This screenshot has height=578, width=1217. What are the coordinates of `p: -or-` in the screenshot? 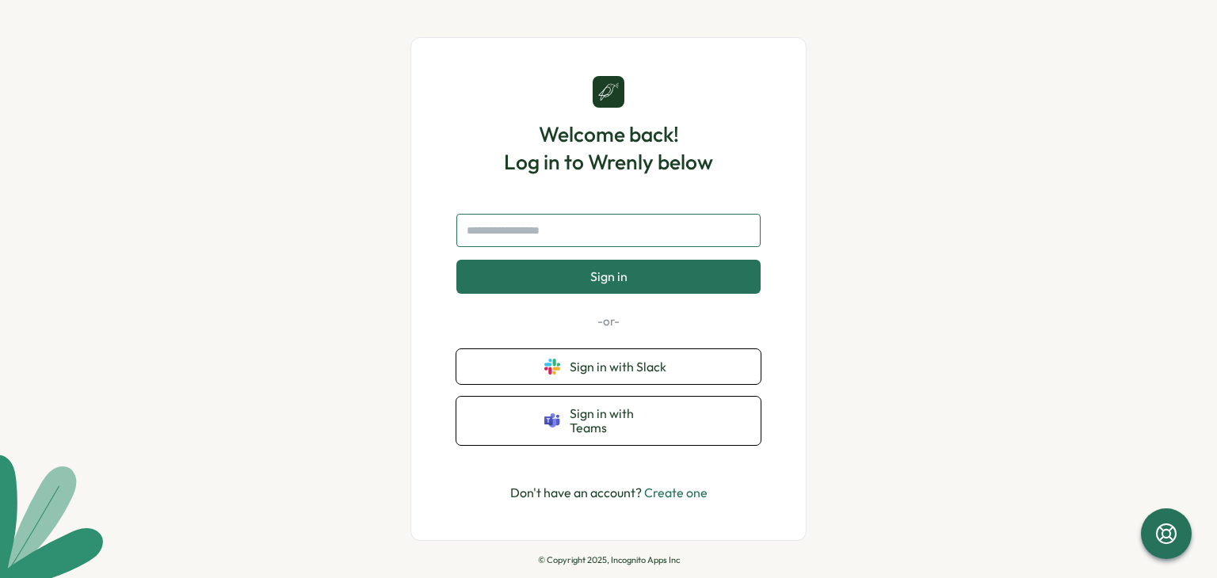 It's located at (609, 322).